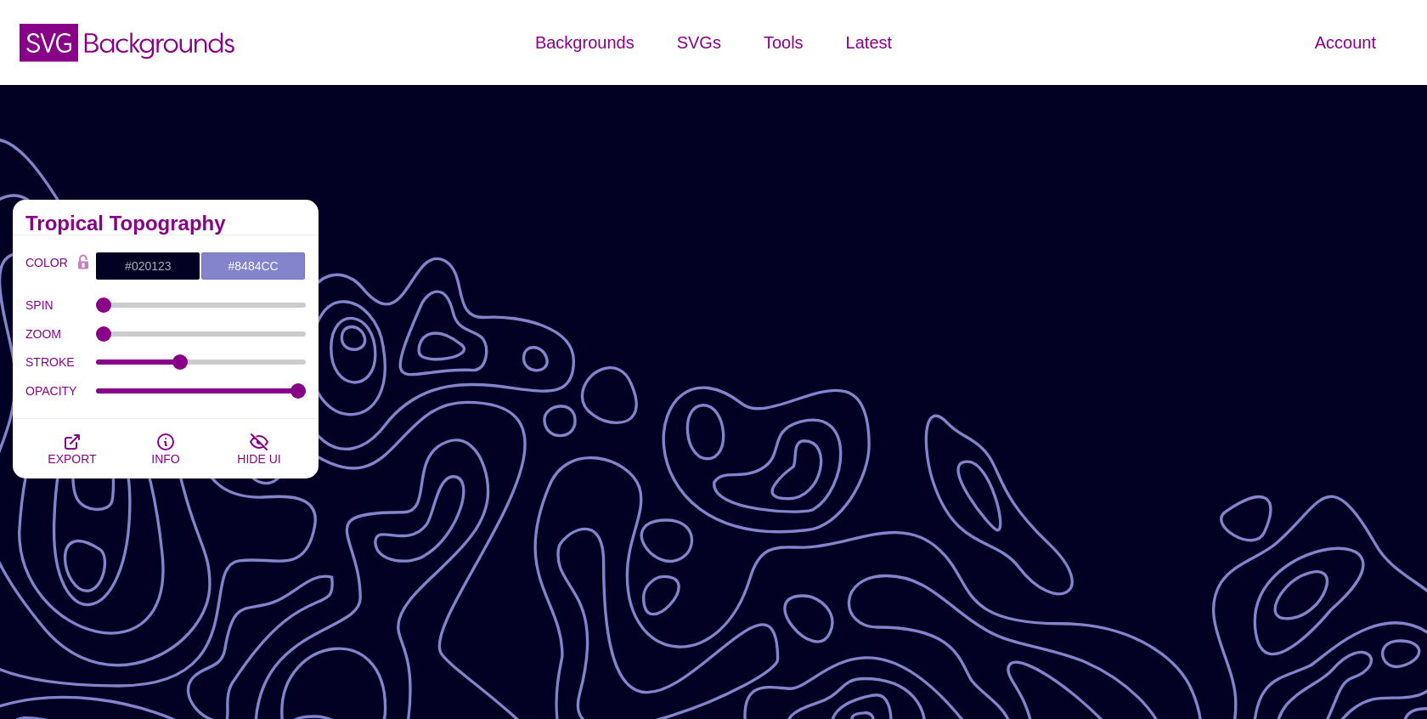 Image resolution: width=1427 pixels, height=719 pixels. Describe the element at coordinates (584, 42) in the screenshot. I see `a: Backgrounds` at that location.